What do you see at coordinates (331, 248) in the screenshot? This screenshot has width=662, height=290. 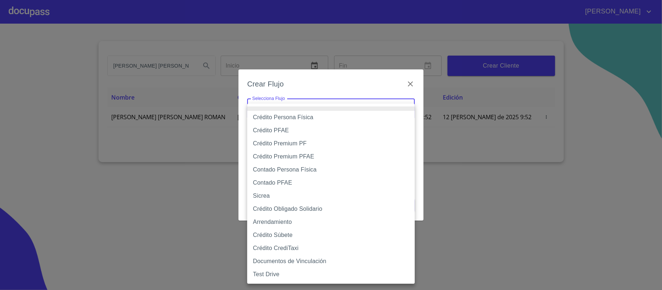 I see `li: Crédito CrediTaxi` at bounding box center [331, 248].